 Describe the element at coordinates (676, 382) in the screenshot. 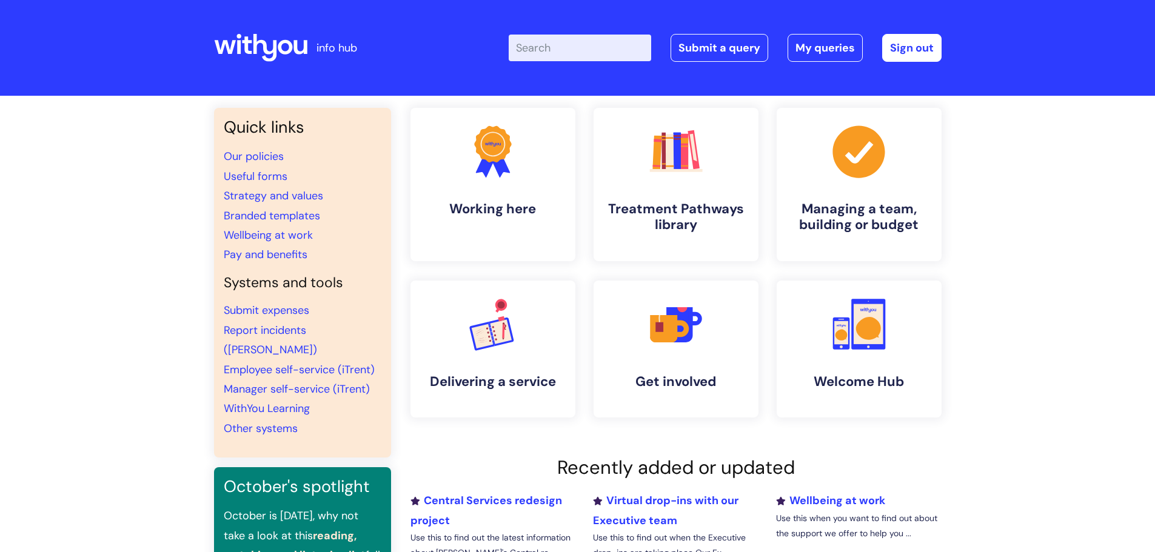

I see `h4: Get involved` at that location.